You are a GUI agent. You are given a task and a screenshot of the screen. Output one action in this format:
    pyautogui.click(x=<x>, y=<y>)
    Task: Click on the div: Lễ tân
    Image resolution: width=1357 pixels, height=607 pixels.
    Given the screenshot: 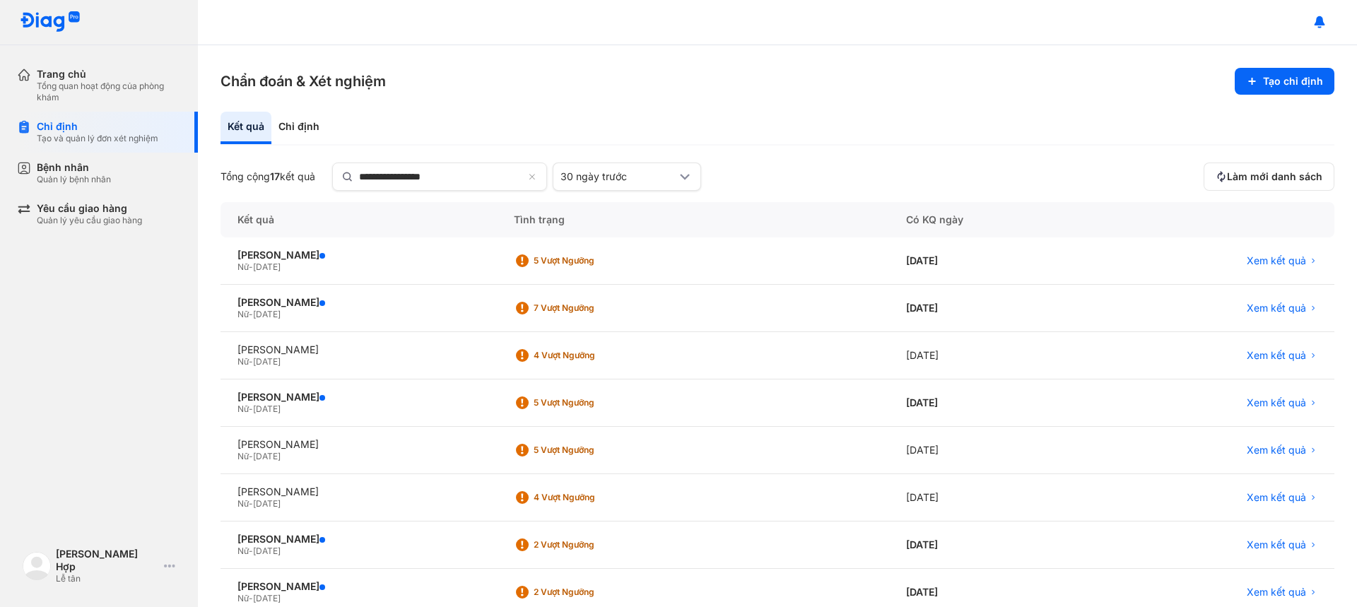 What is the action you would take?
    pyautogui.click(x=107, y=579)
    